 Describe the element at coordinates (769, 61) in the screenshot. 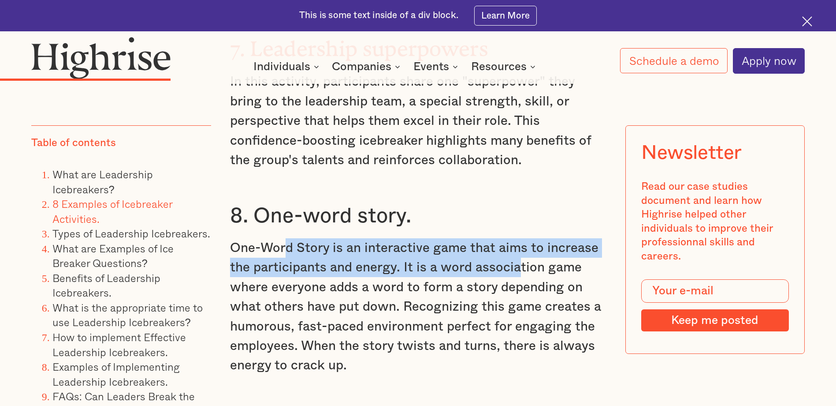

I see `a: Apply now` at that location.